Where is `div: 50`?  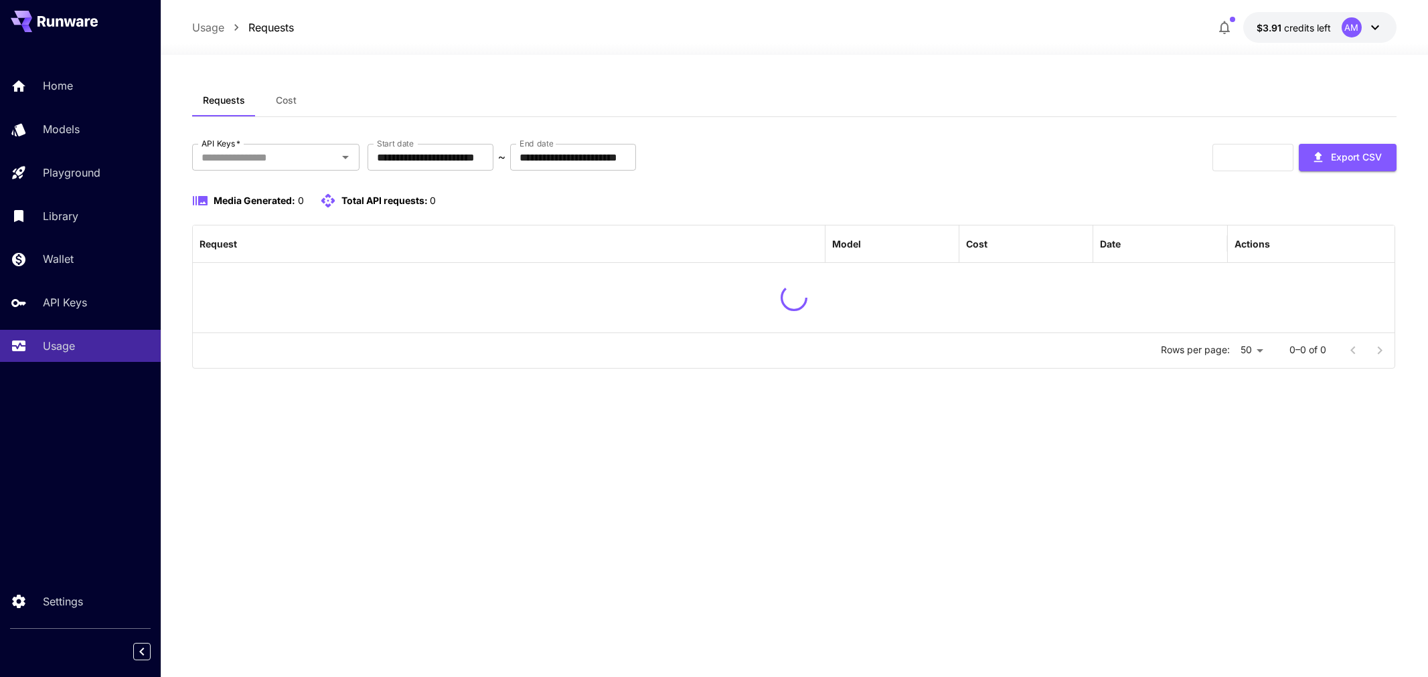 div: 50 is located at coordinates (1251, 350).